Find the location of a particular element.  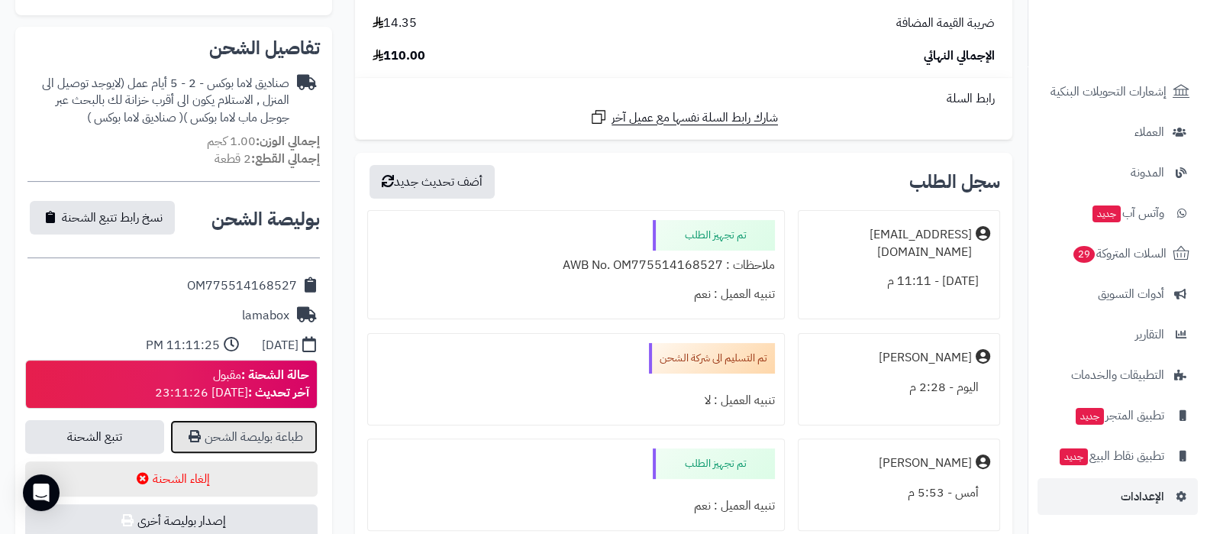

a: تتبع الشحنة is located at coordinates (95, 437).